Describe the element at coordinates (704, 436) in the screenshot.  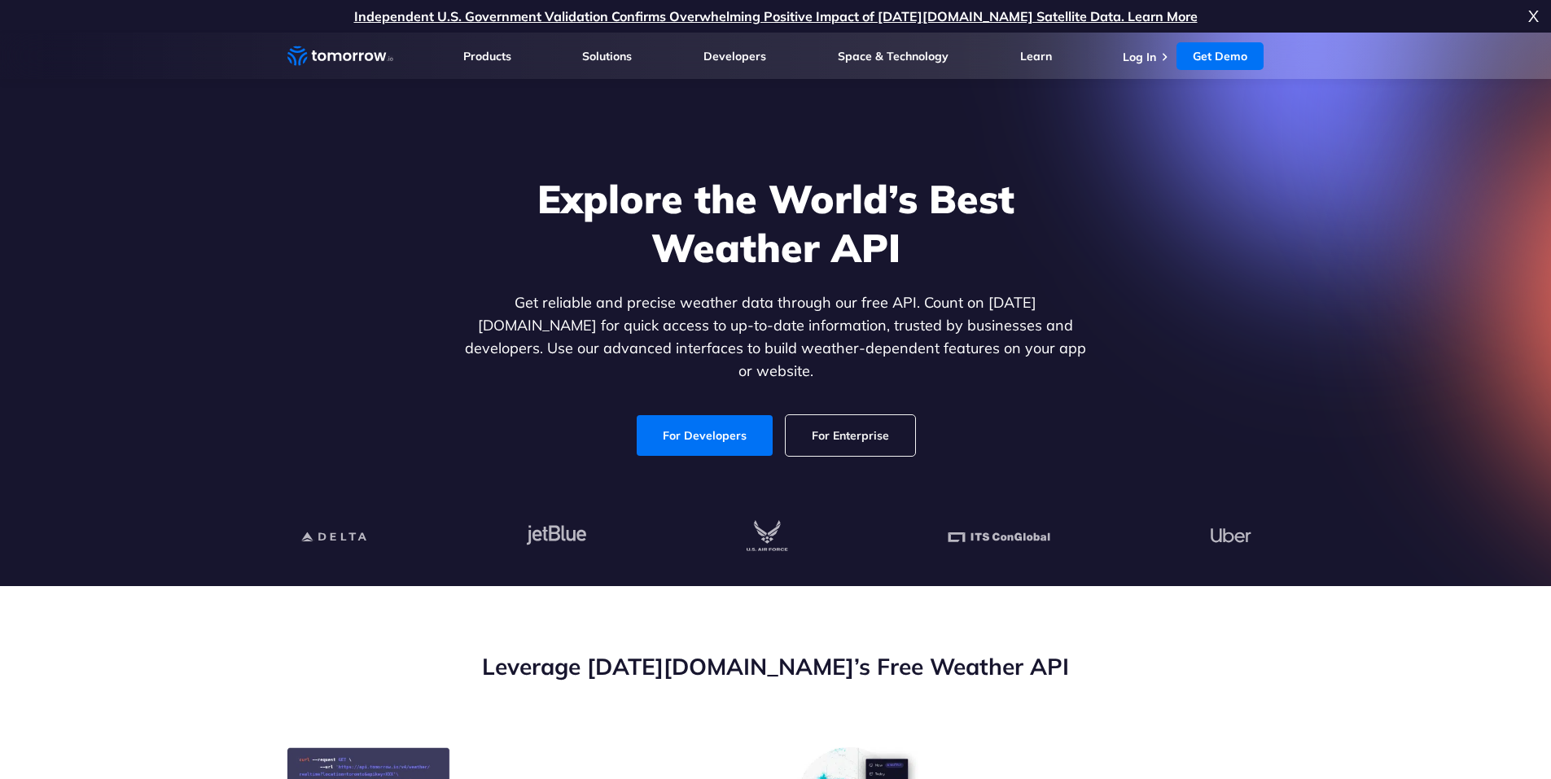
I see `a: For Developers` at that location.